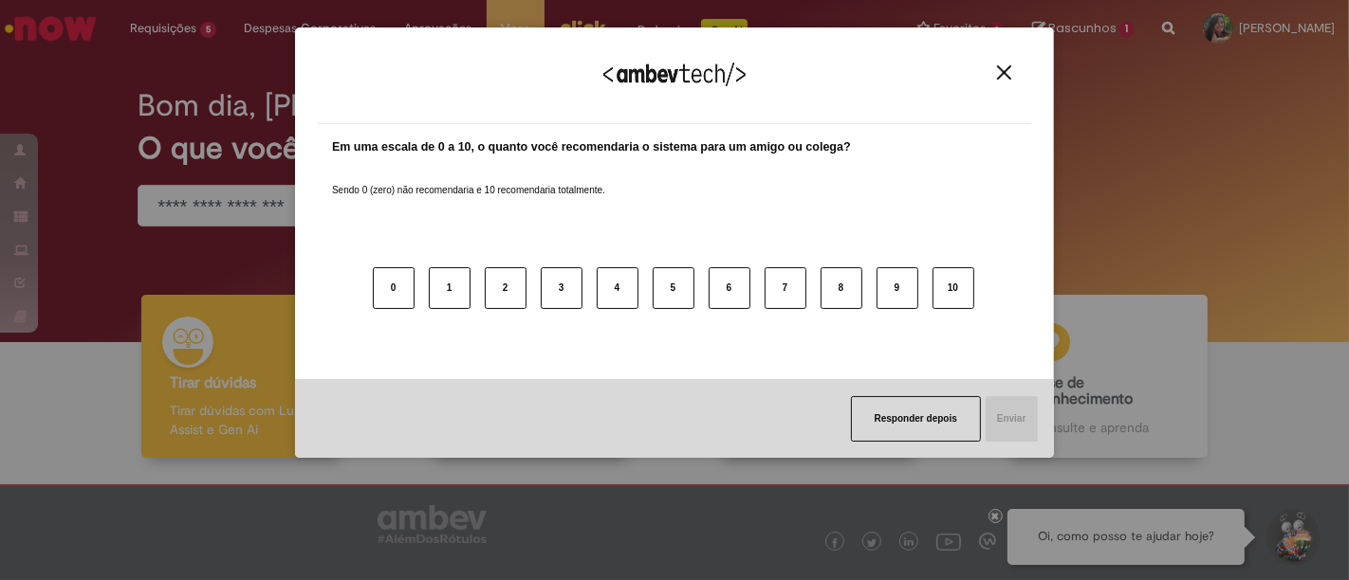  Describe the element at coordinates (394, 288) in the screenshot. I see `button: 0` at that location.